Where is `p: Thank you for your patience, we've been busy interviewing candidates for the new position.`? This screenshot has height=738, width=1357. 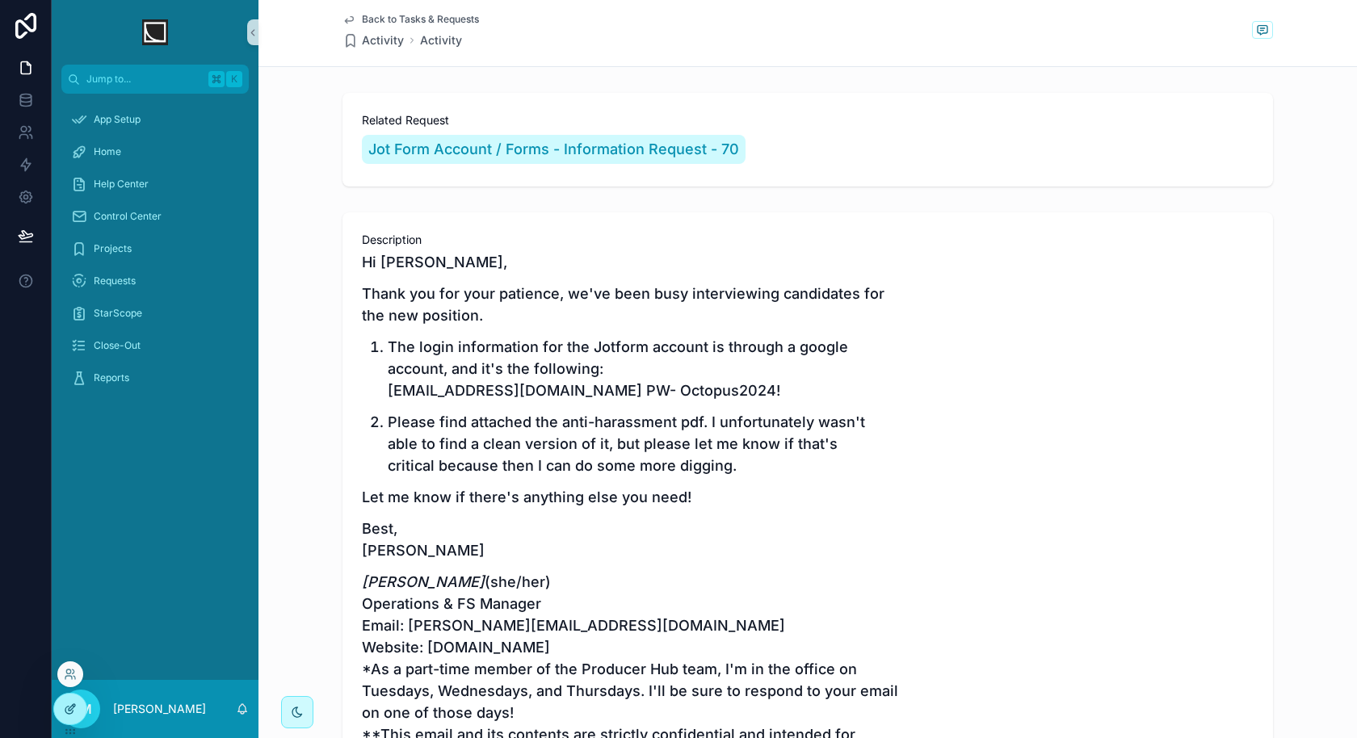 p: Thank you for your patience, we've been busy interviewing candidates for the new position. is located at coordinates (808, 304).